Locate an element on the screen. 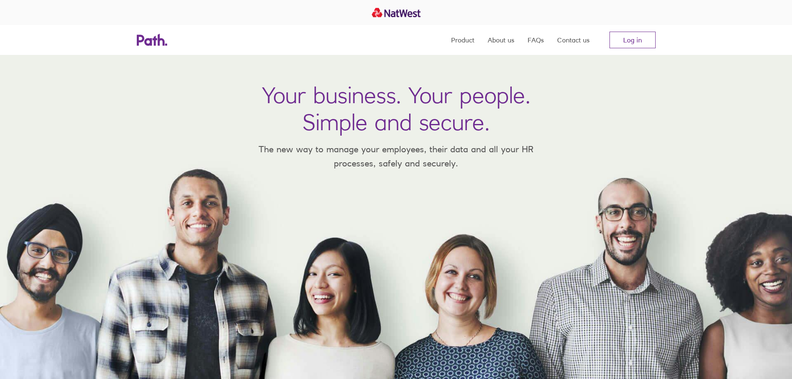 The height and width of the screenshot is (379, 792). a: FAQs is located at coordinates (535, 40).